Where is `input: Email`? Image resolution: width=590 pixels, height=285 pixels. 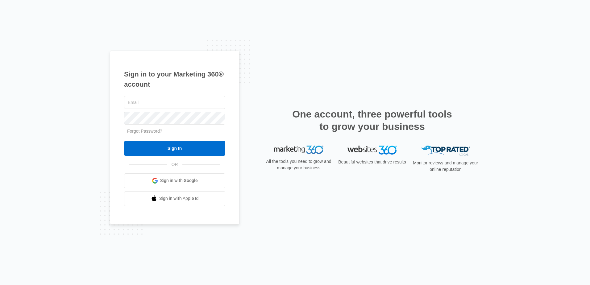
input: Email is located at coordinates (175, 102).